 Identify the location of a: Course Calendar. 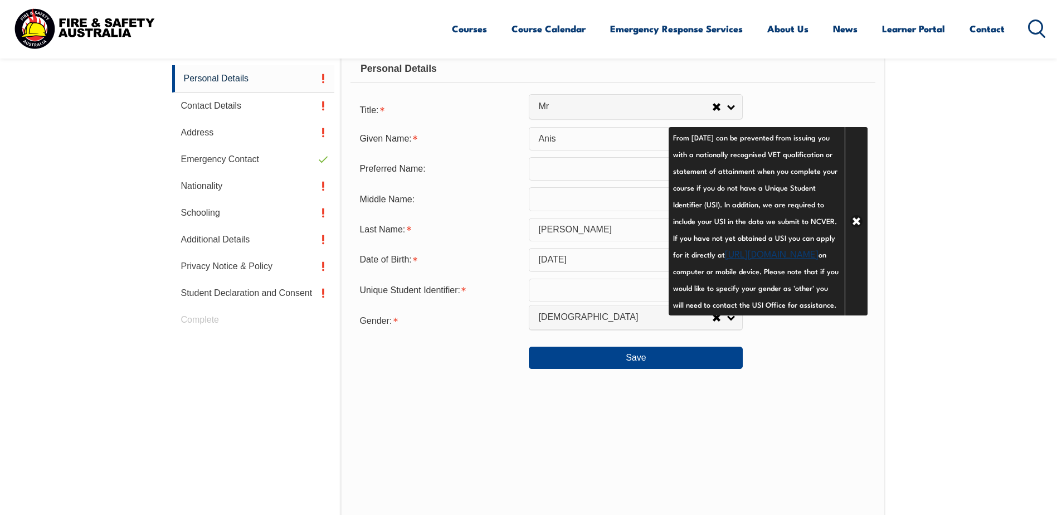
(548, 28).